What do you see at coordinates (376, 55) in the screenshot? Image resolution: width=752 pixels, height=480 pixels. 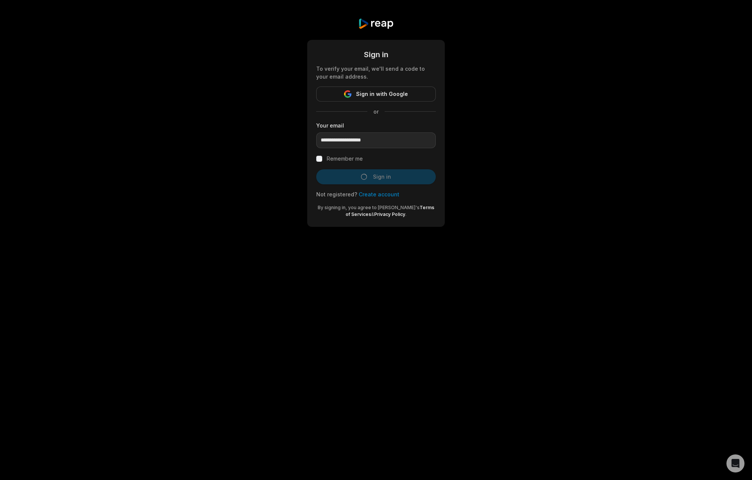 I see `div: Sign in` at bounding box center [376, 55].